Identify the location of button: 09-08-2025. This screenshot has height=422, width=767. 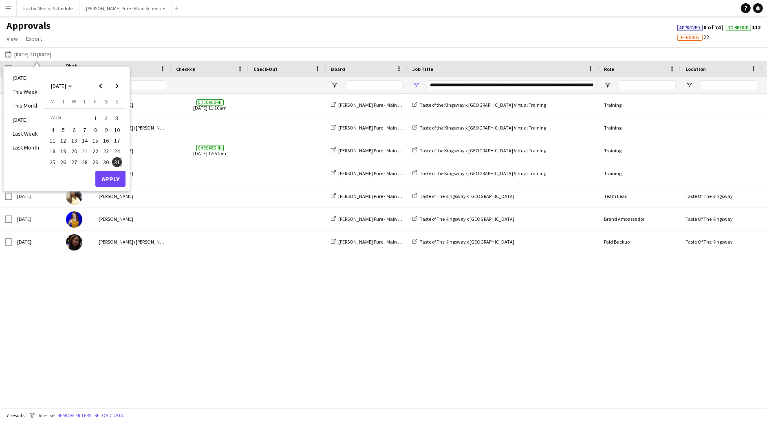
(106, 130).